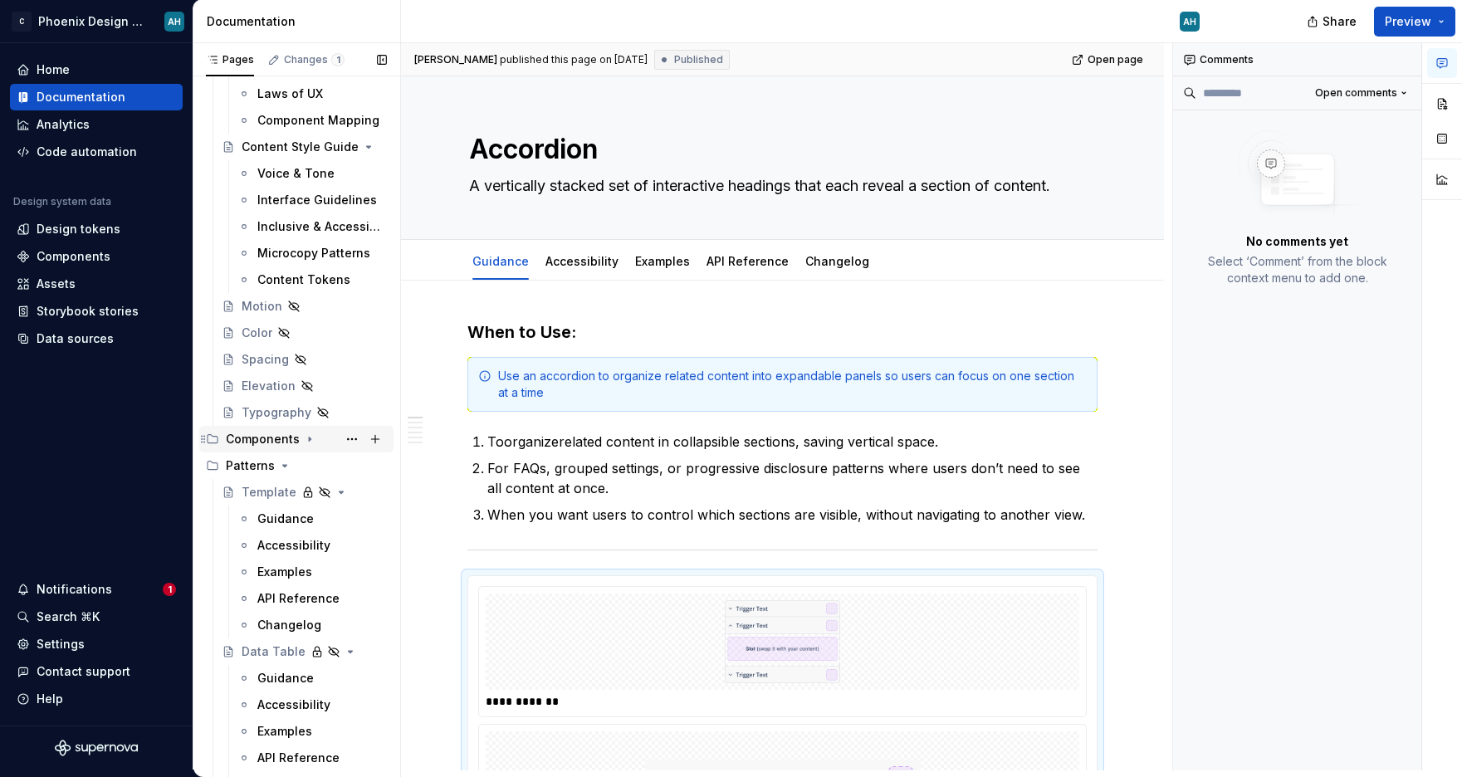  Describe the element at coordinates (312, 200) in the screenshot. I see `a: Interface Guidelines` at that location.